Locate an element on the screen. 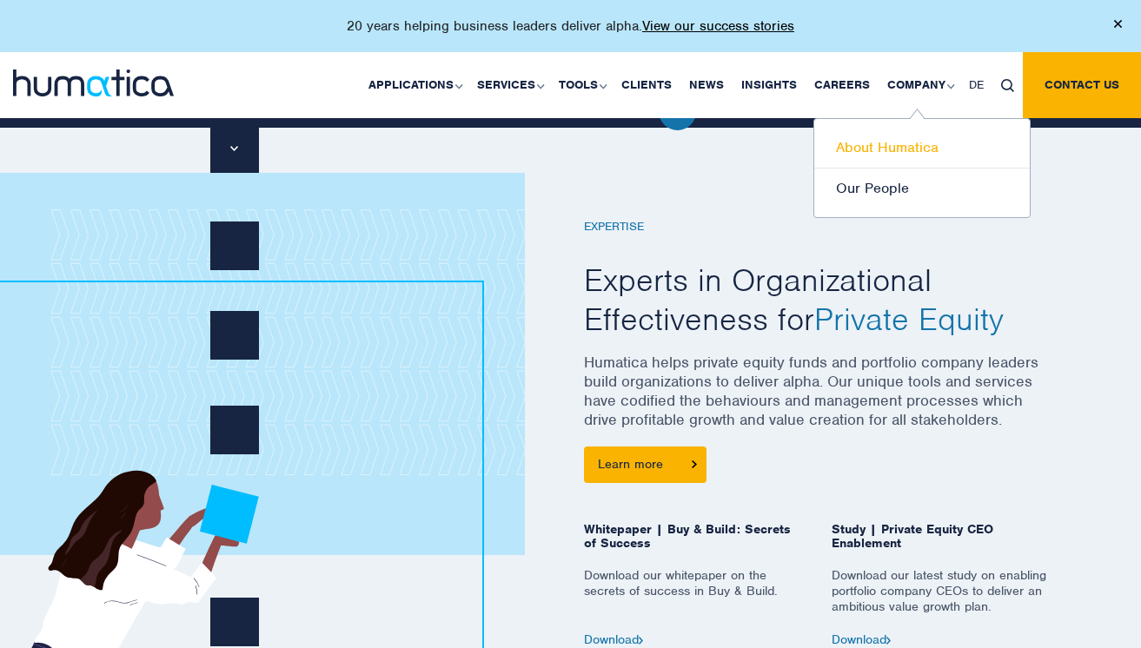 The width and height of the screenshot is (1141, 648). a: View our success stories is located at coordinates (718, 26).